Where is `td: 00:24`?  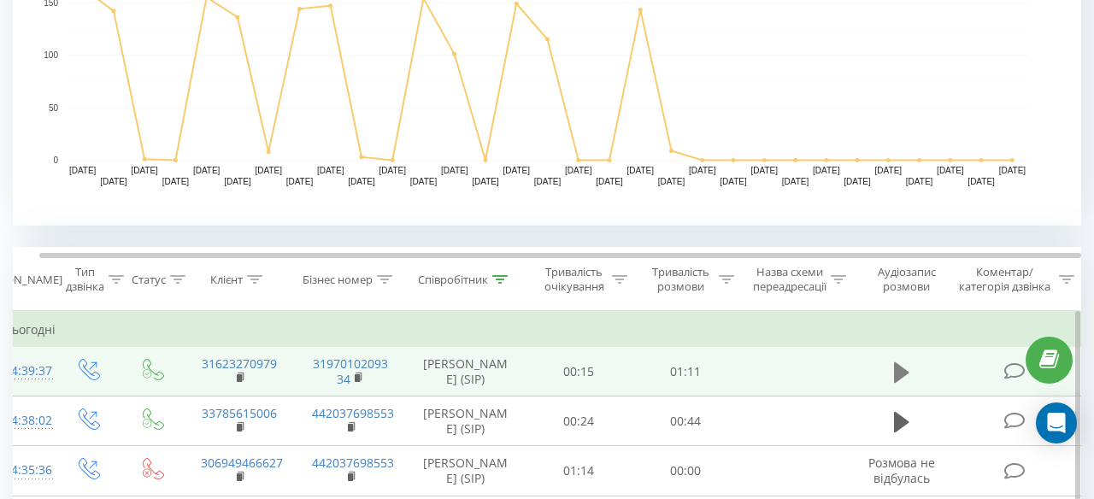 td: 00:24 is located at coordinates (578, 421).